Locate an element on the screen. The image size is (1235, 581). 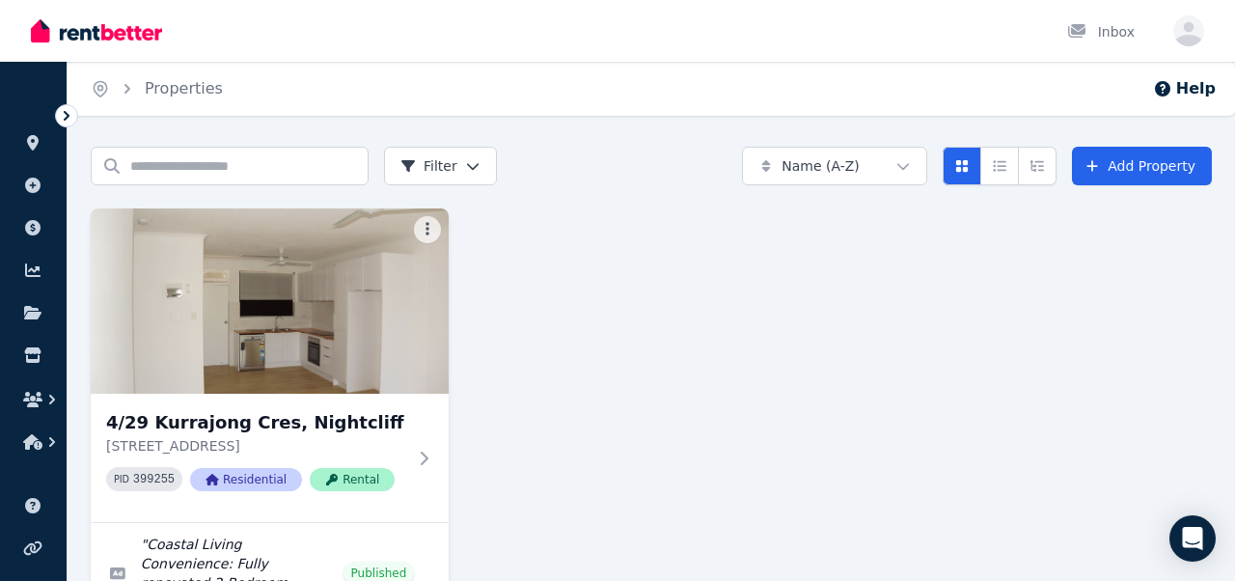
a: Add Property is located at coordinates (1141, 166).